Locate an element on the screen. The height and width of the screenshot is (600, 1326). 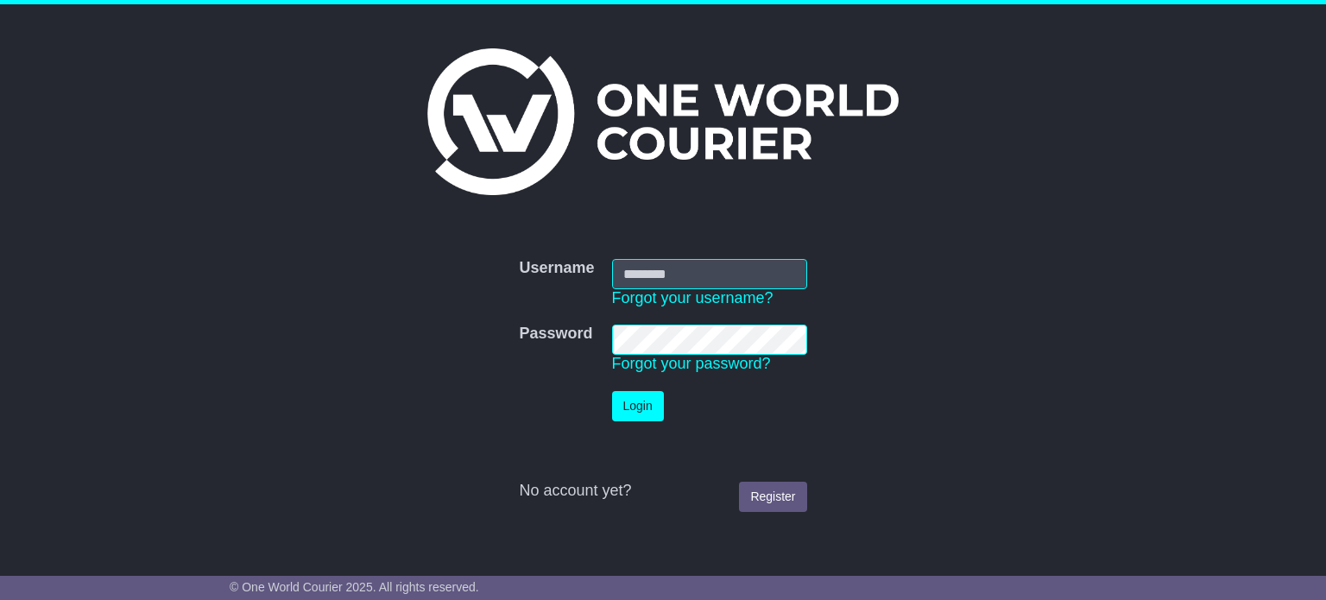
a: Register is located at coordinates (773, 496).